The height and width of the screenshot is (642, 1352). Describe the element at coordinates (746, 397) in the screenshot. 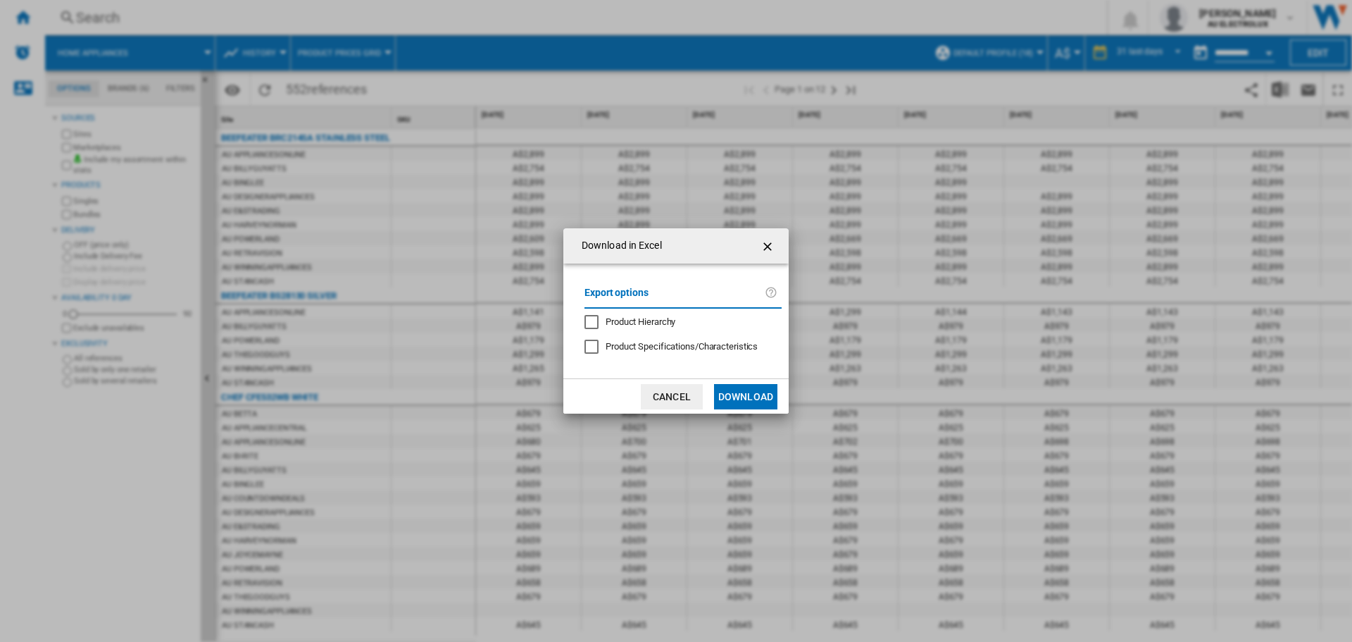

I see `button: Download` at that location.